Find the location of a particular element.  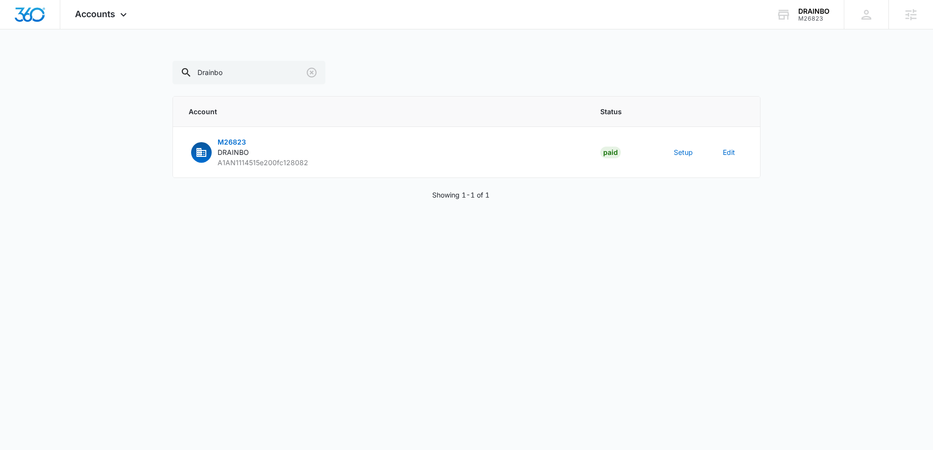

span: Status is located at coordinates (625, 111).